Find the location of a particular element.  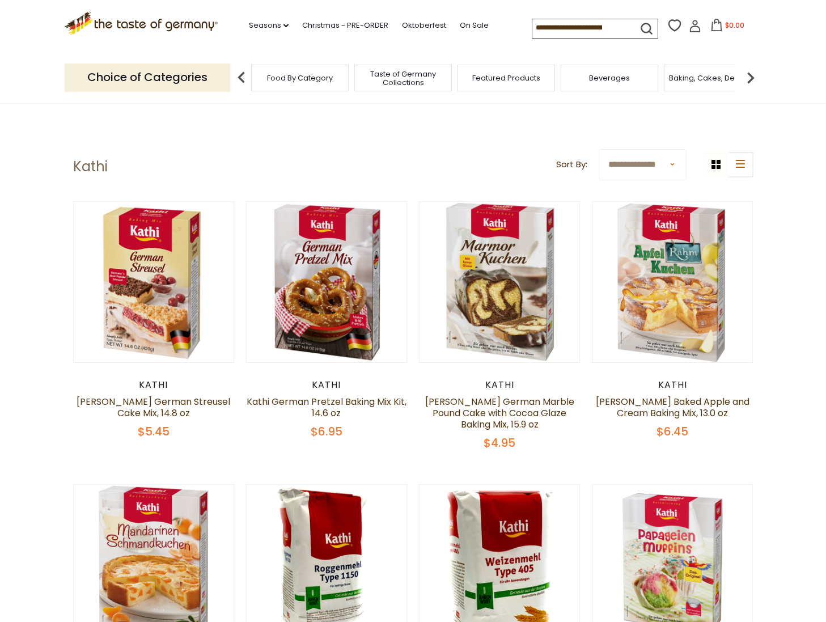

span: Beverages is located at coordinates (610, 78).